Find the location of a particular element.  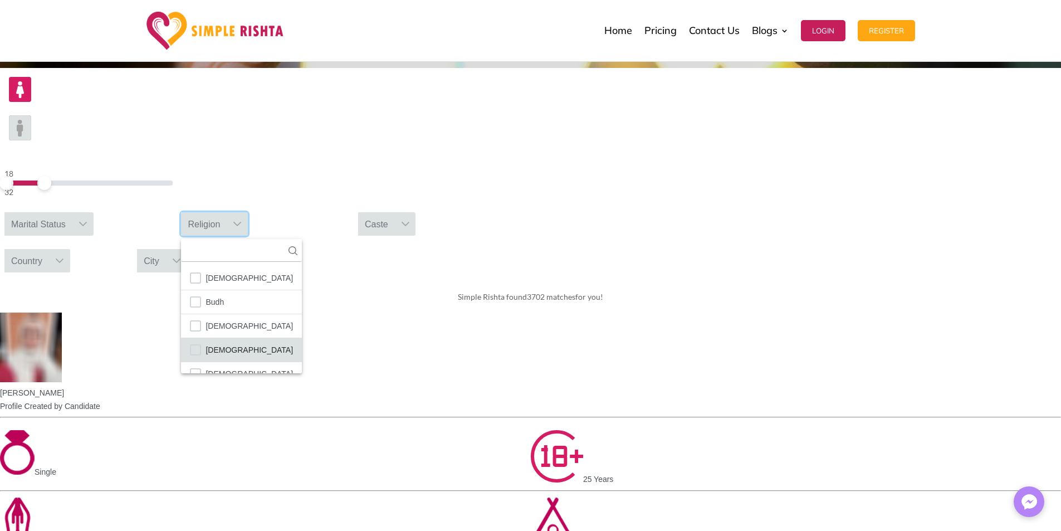

span: Single is located at coordinates (45, 472).